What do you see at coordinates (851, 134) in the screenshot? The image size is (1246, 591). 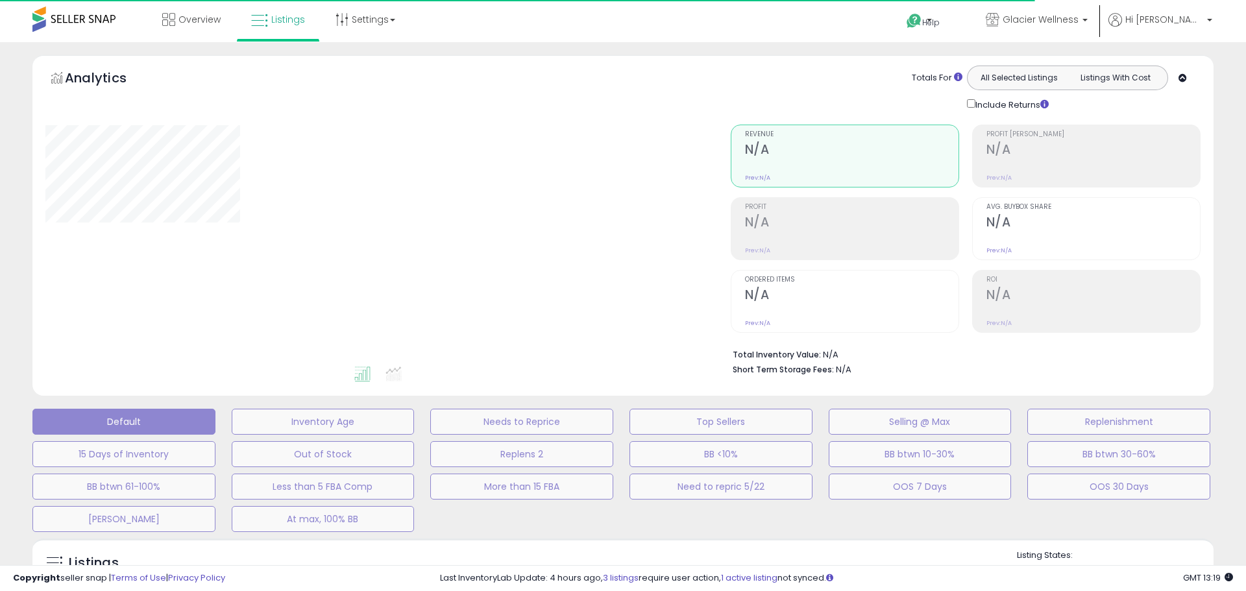 I see `span: Revenue` at bounding box center [851, 134].